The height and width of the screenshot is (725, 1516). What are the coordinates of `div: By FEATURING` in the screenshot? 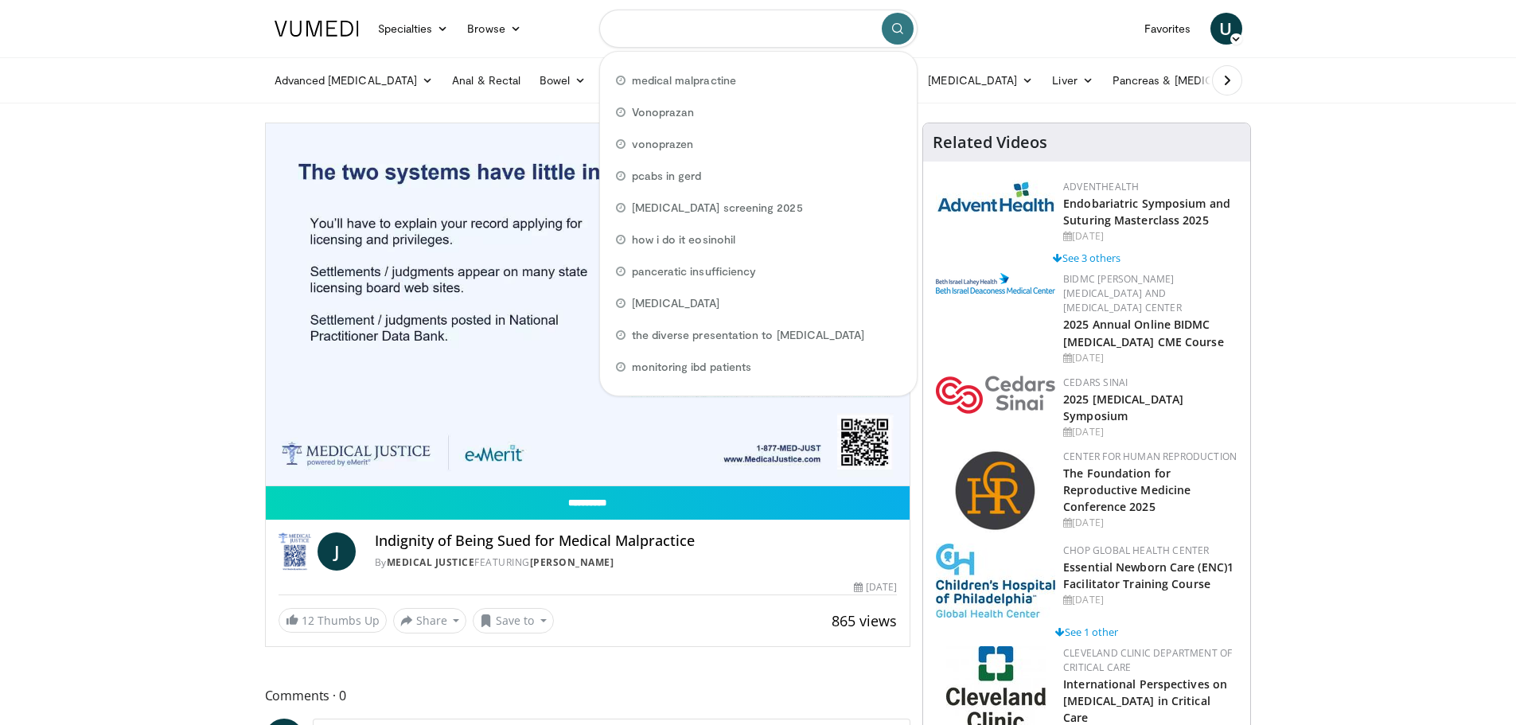 It's located at (636, 563).